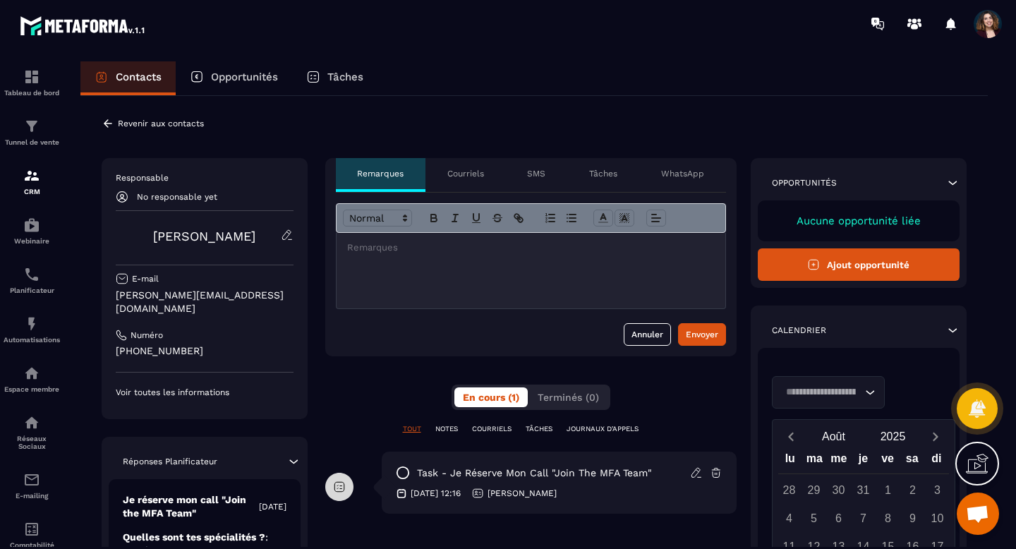  I want to click on span: Terminés (0), so click(568, 397).